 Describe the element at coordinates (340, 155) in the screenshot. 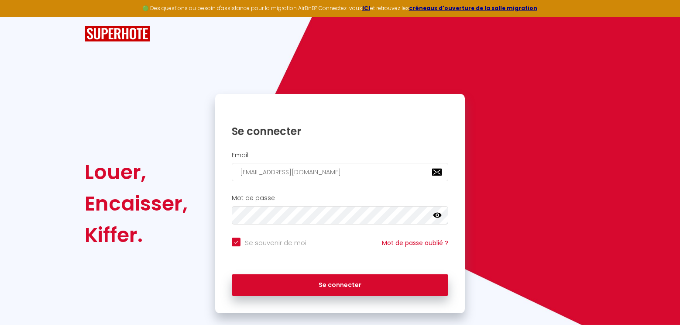

I see `h2: Email` at that location.